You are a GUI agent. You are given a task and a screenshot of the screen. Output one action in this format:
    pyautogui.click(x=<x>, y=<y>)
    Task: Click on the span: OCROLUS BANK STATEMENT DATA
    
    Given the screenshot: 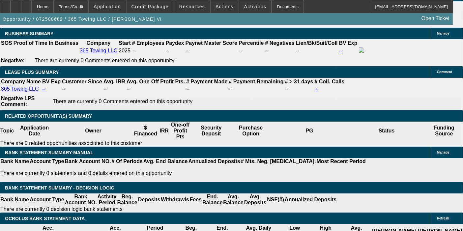 What is the action you would take?
    pyautogui.click(x=45, y=218)
    